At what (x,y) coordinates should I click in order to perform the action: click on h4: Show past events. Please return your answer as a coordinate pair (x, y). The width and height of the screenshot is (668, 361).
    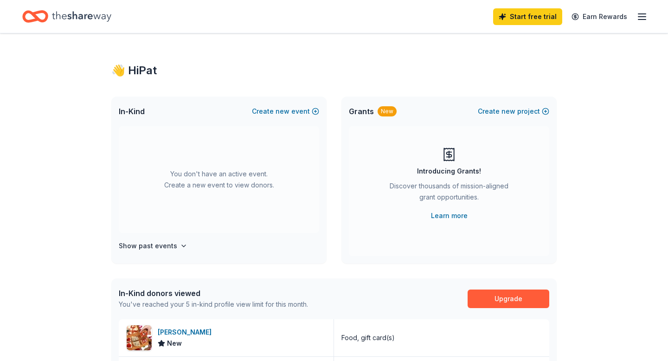
    Looking at the image, I should click on (148, 246).